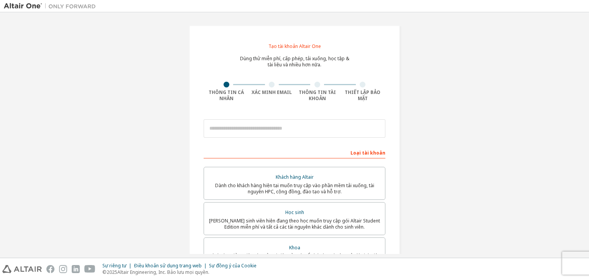 The image size is (589, 280). Describe the element at coordinates (294, 247) in the screenshot. I see `font: Khoa` at that location.